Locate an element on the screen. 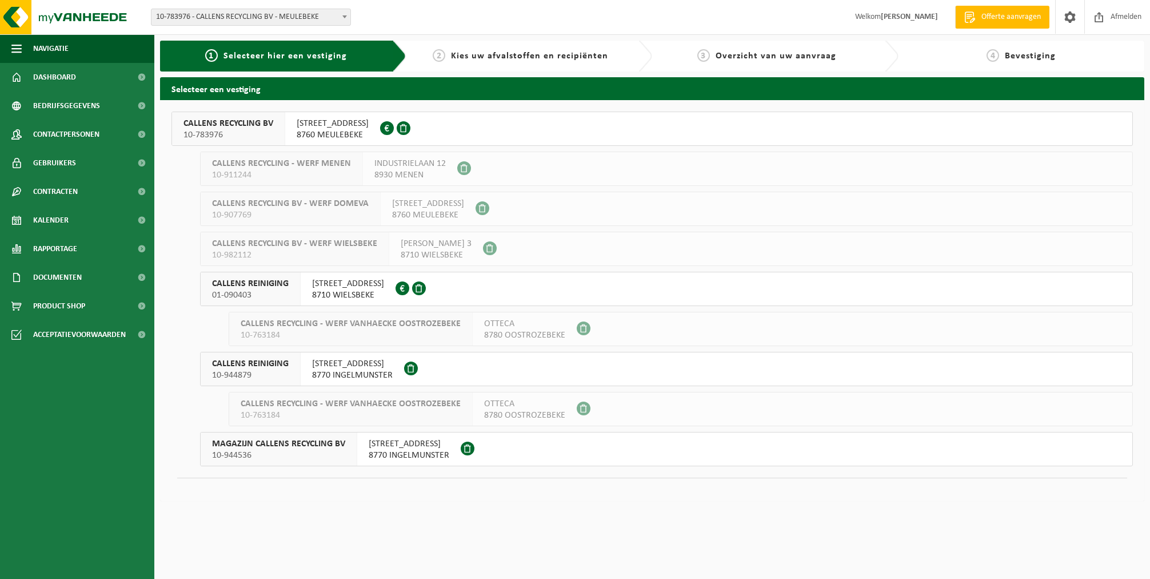 This screenshot has width=1150, height=579. span: Gebruikers is located at coordinates (54, 163).